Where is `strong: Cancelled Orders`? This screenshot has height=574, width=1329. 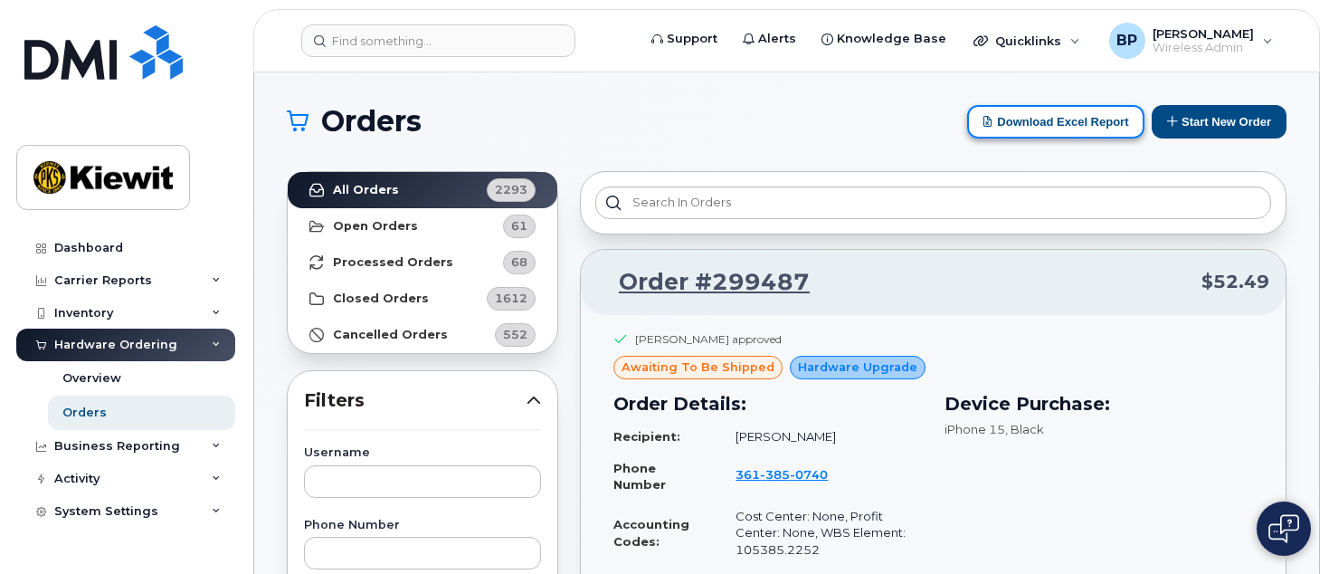 strong: Cancelled Orders is located at coordinates (390, 335).